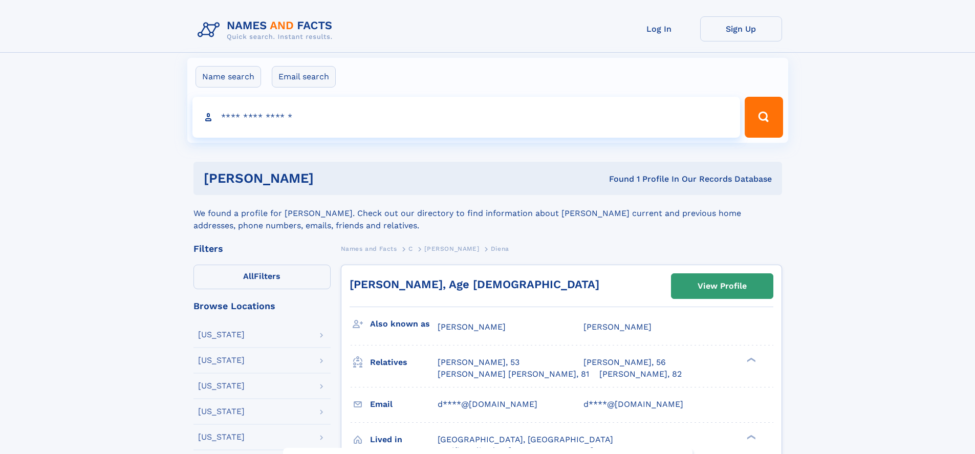  I want to click on span: C, so click(410, 249).